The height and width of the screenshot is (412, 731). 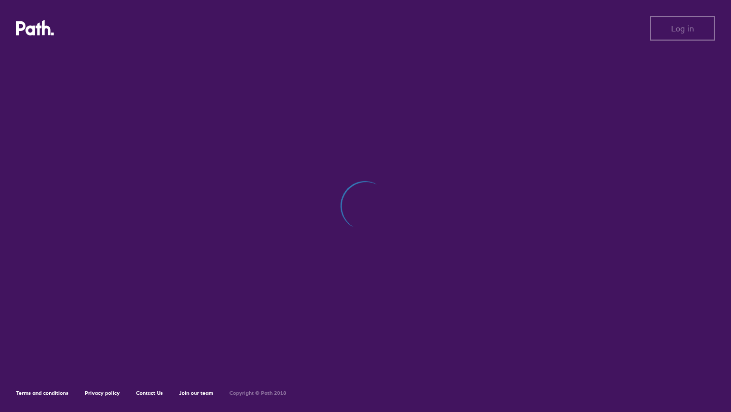 What do you see at coordinates (102, 393) in the screenshot?
I see `a: Privacy policy` at bounding box center [102, 393].